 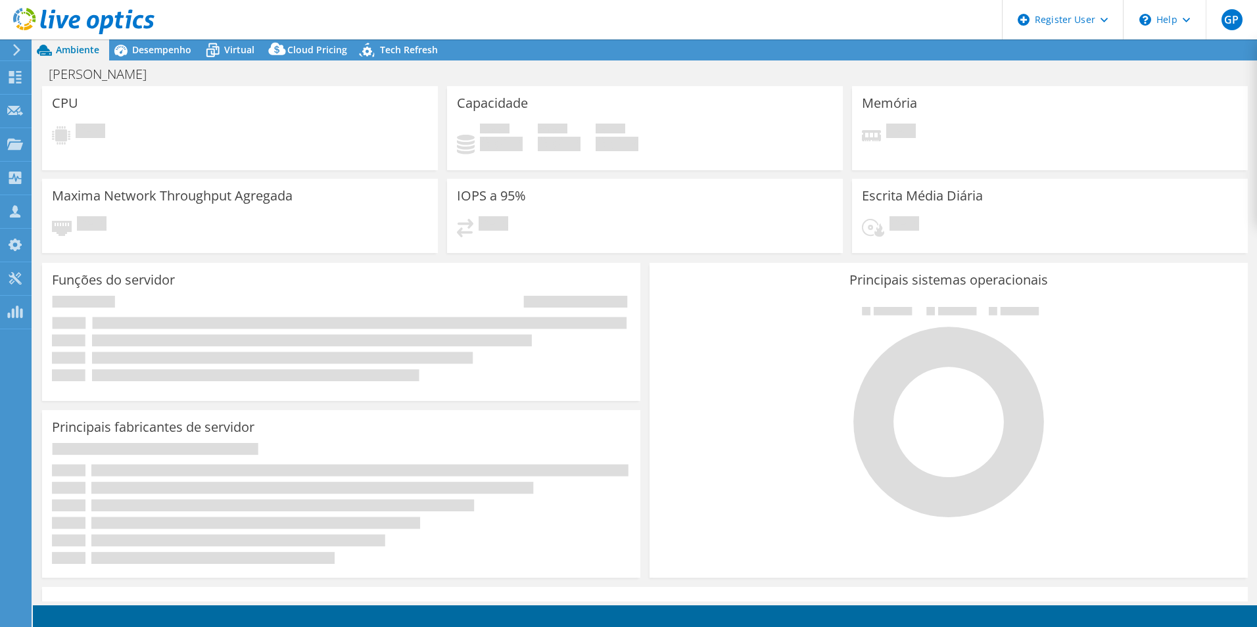 What do you see at coordinates (492, 103) in the screenshot?
I see `h3: Capacidade` at bounding box center [492, 103].